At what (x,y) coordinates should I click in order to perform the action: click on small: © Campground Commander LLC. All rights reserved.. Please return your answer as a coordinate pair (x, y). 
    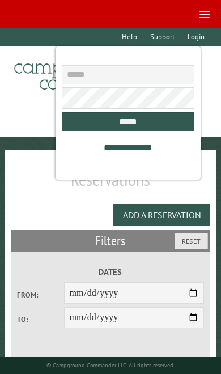
    Looking at the image, I should click on (111, 365).